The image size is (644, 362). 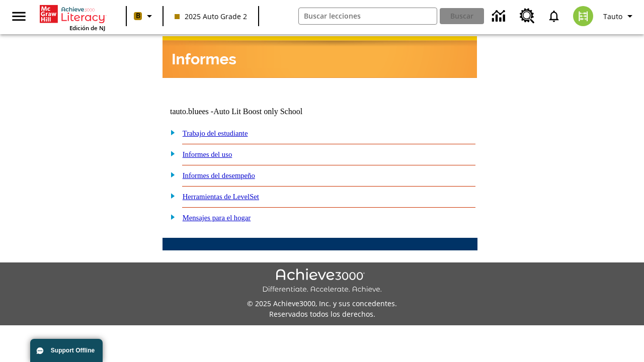 I want to click on button: Abrir el menú lateral, so click(x=19, y=16).